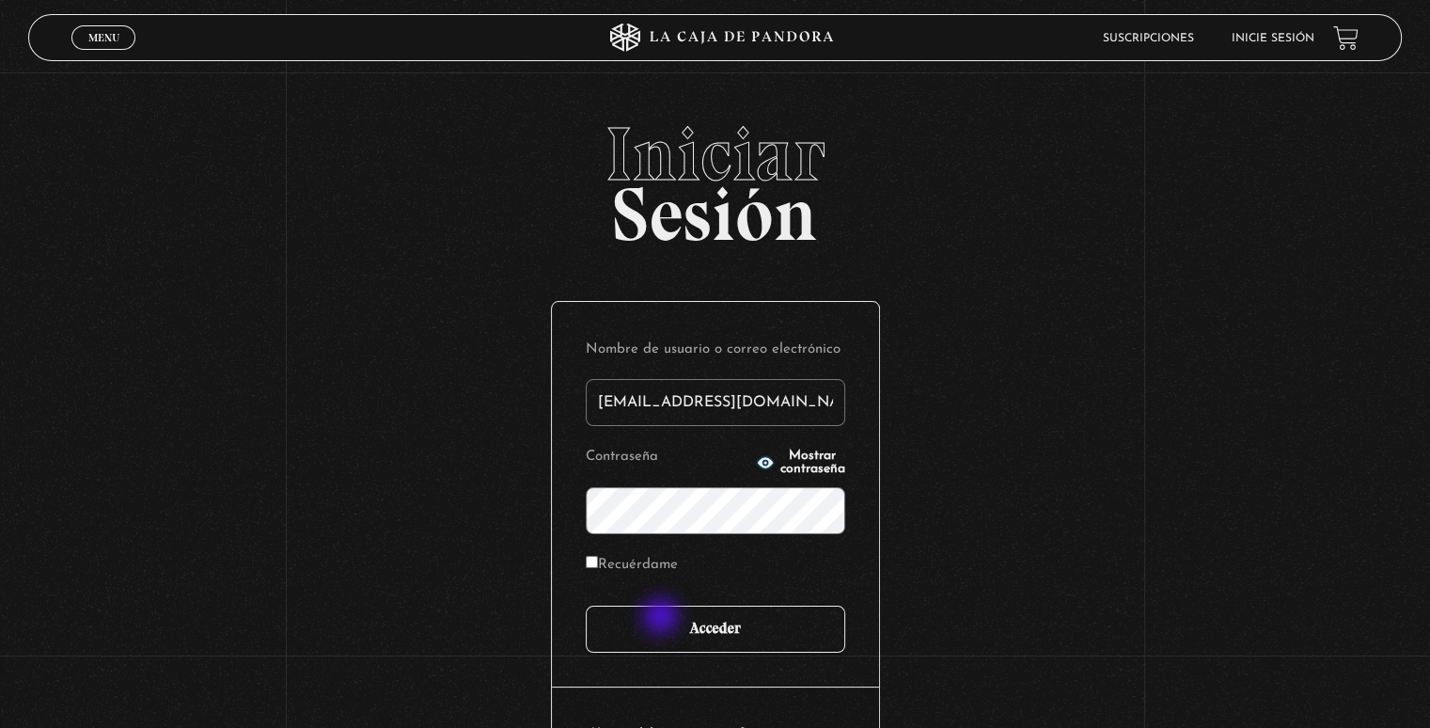  I want to click on span: Iniciar, so click(715, 154).